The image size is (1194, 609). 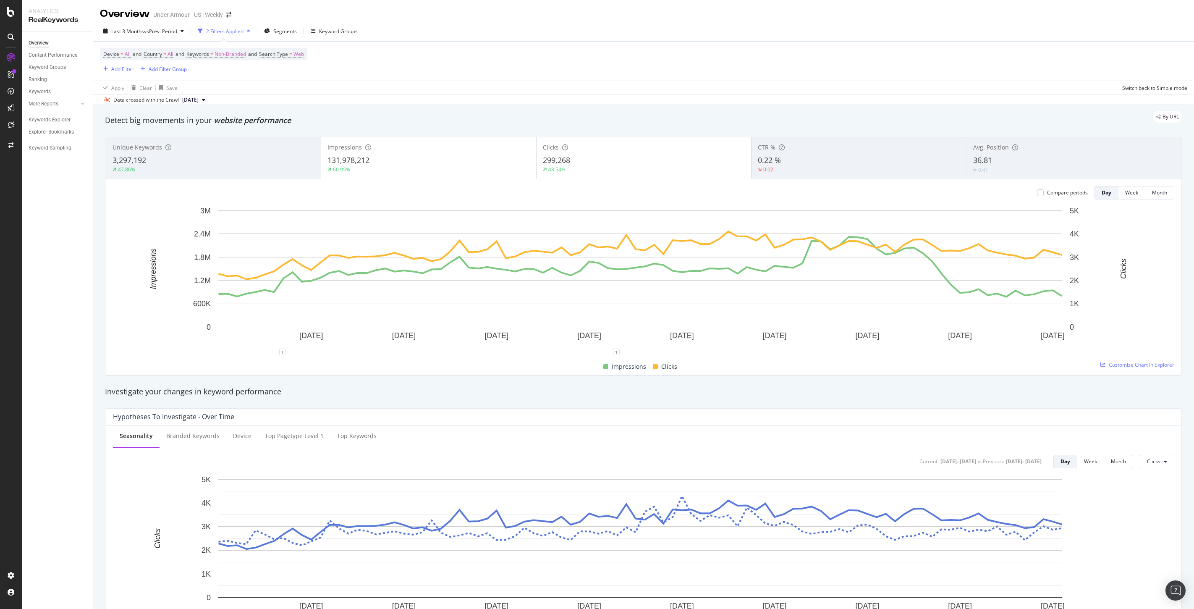 I want to click on div: 47.86%, so click(x=126, y=169).